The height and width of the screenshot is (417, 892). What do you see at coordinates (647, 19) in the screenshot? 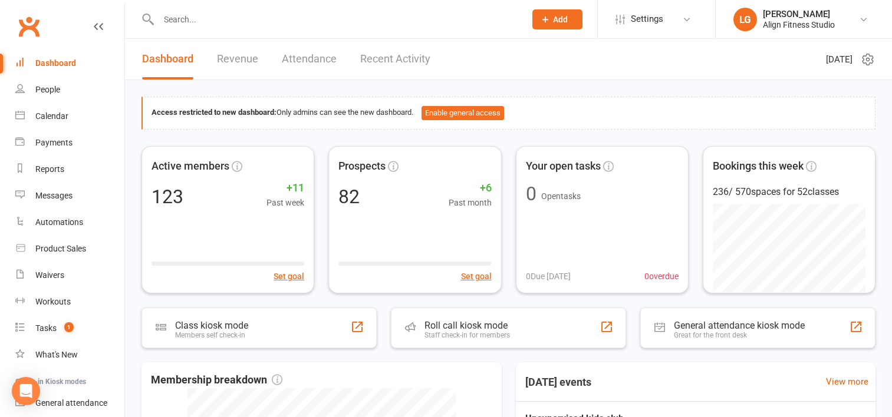
I see `span: Settings` at bounding box center [647, 19].